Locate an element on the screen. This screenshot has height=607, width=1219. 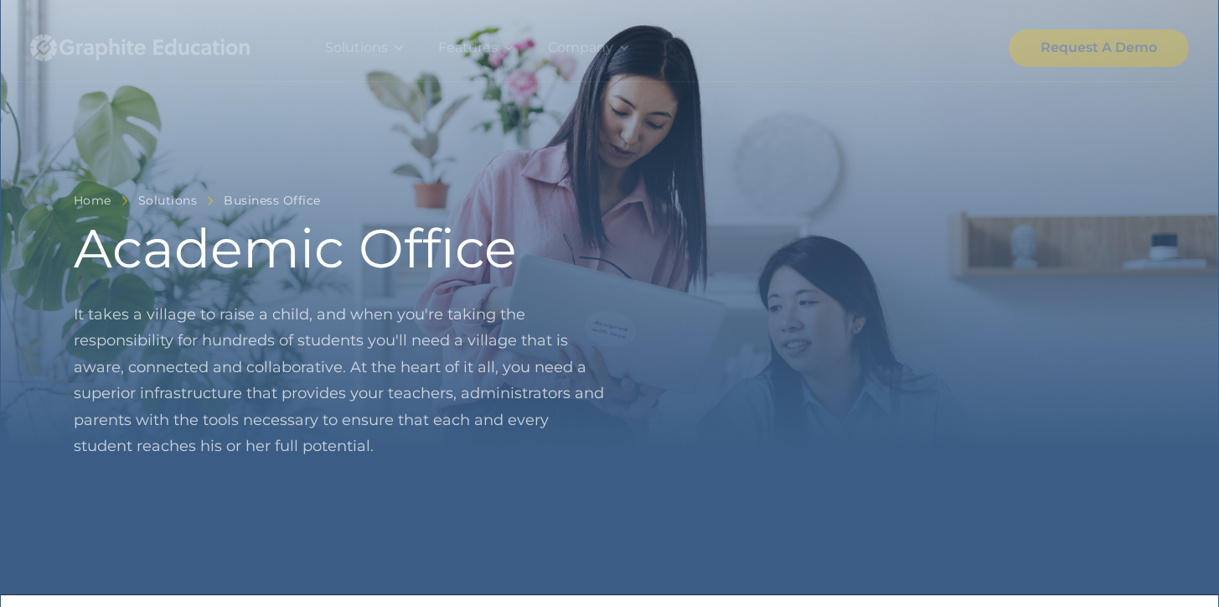
h1: Academic Office is located at coordinates (342, 248).